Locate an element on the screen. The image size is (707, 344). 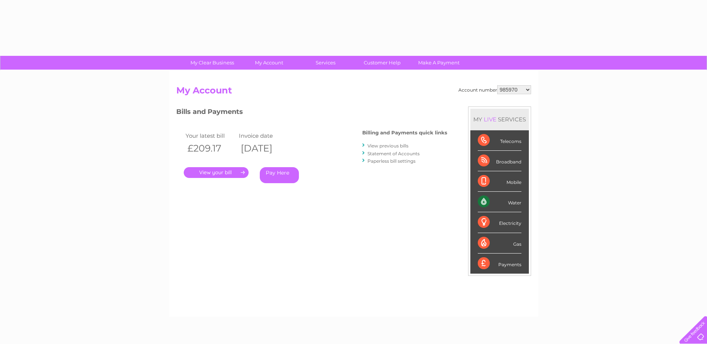
div: Payments is located at coordinates (499, 264).